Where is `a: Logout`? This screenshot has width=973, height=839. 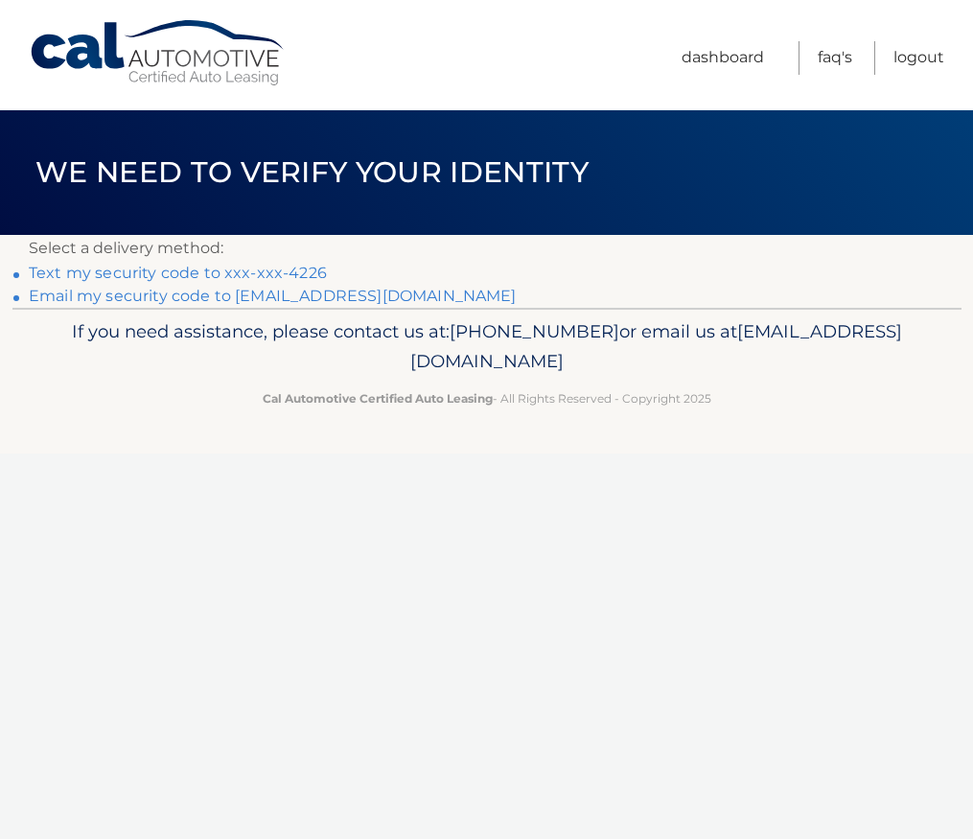 a: Logout is located at coordinates (918, 58).